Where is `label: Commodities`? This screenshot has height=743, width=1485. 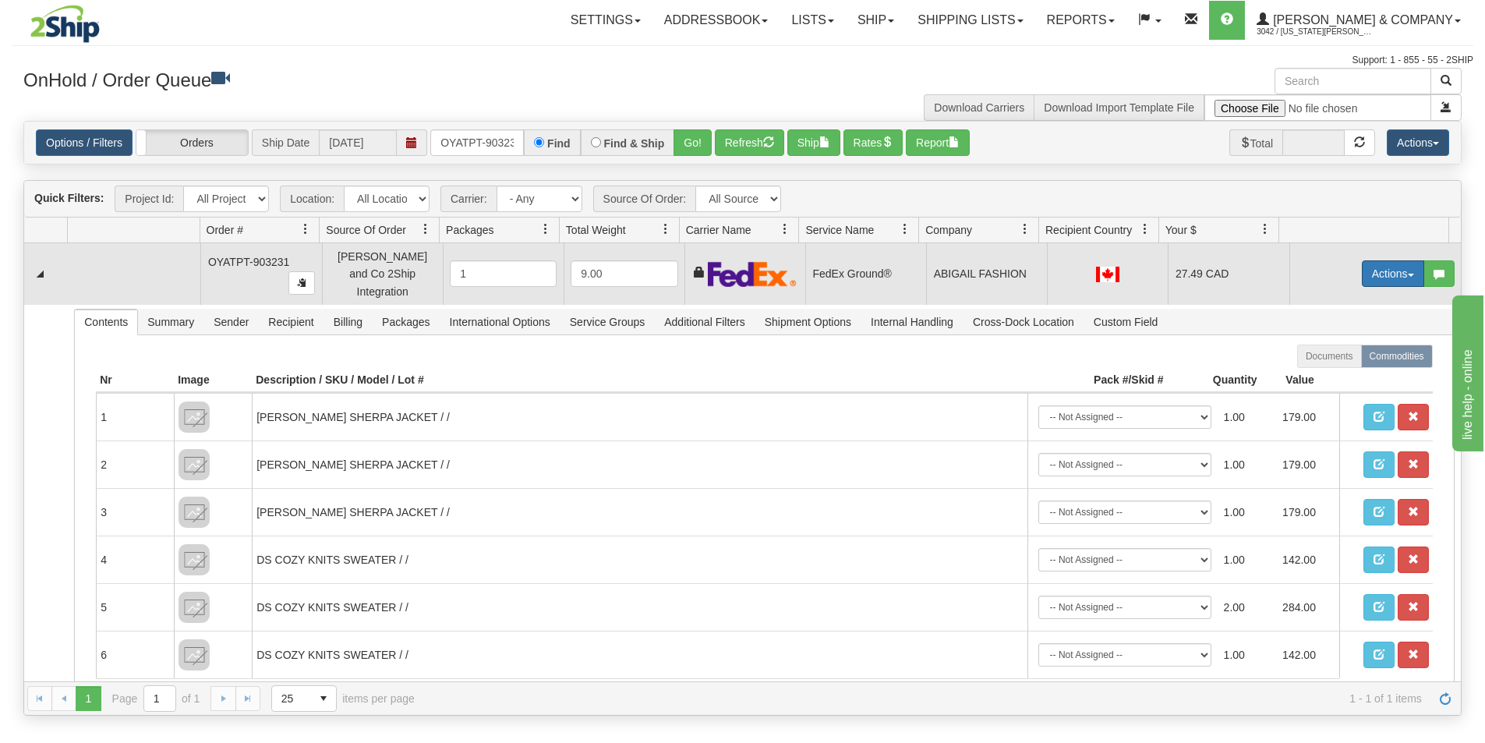
label: Commodities is located at coordinates (1397, 356).